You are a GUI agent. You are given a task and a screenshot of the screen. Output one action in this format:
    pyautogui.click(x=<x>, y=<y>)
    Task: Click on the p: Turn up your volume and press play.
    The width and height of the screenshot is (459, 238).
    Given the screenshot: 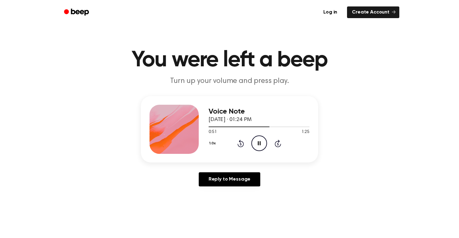 What is the action you would take?
    pyautogui.click(x=229, y=81)
    